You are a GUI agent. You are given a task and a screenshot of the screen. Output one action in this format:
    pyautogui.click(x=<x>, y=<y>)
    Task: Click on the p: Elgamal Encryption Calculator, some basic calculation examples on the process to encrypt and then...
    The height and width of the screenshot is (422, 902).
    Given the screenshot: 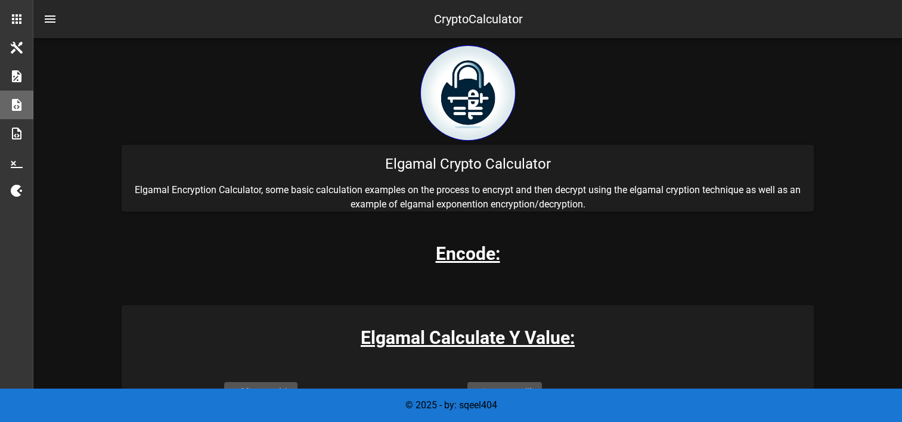 What is the action you would take?
    pyautogui.click(x=468, y=197)
    